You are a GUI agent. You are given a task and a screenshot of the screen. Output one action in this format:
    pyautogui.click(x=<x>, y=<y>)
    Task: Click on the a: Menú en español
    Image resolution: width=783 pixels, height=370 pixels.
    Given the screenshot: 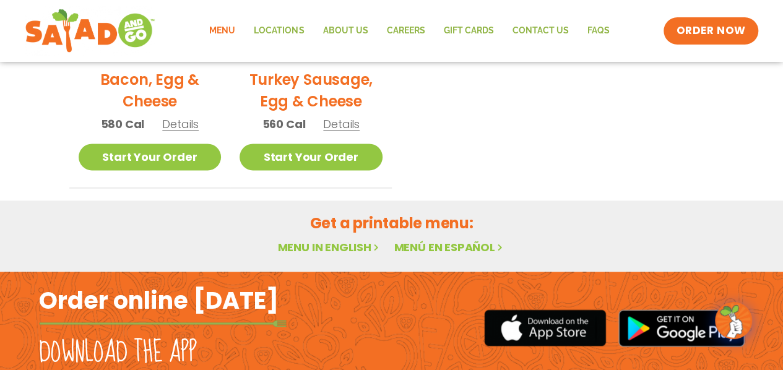 What is the action you would take?
    pyautogui.click(x=449, y=247)
    